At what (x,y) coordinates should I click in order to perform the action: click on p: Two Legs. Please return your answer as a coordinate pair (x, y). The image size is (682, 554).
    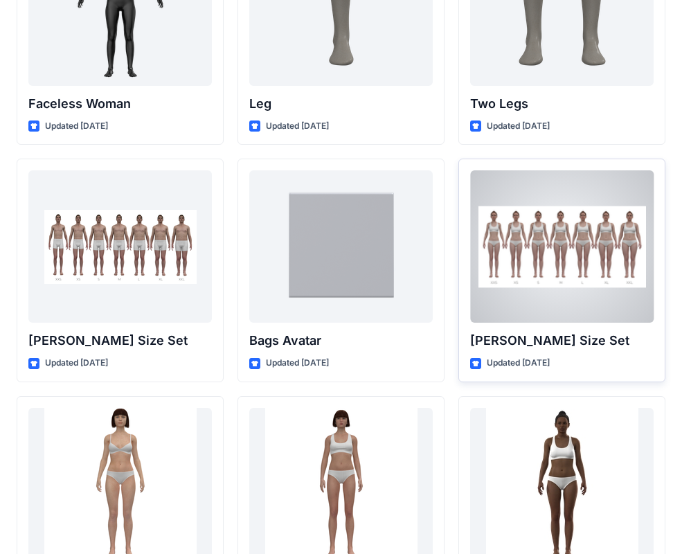
    Looking at the image, I should click on (561, 104).